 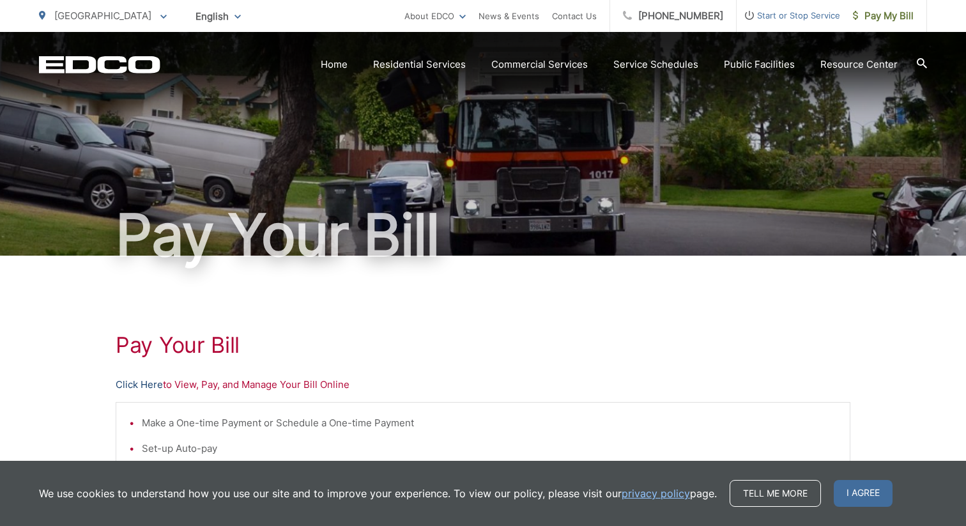 What do you see at coordinates (489, 449) in the screenshot?
I see `li: Set-up Auto-pay` at bounding box center [489, 449].